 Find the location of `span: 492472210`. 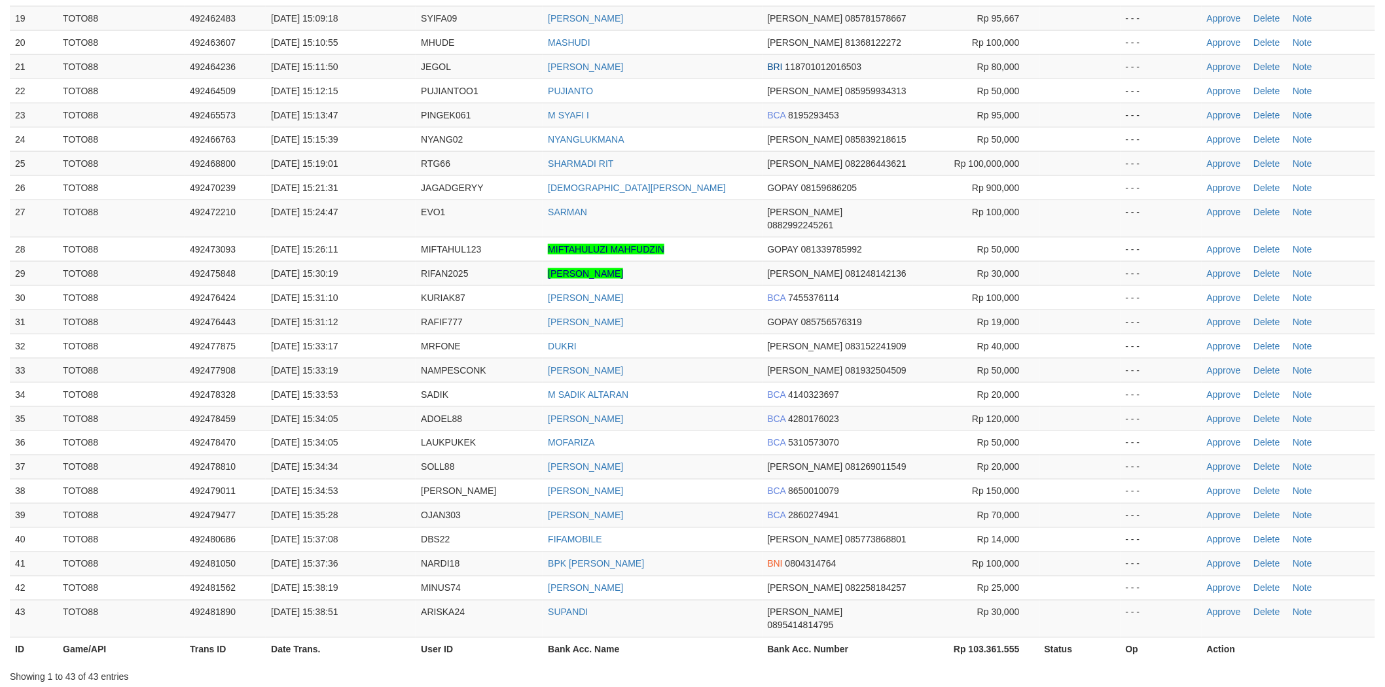

span: 492472210 is located at coordinates (213, 212).